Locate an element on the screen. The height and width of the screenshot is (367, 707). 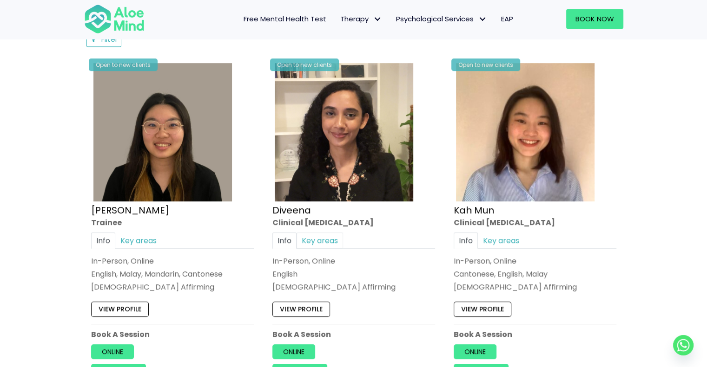
a: Whatsapp is located at coordinates (683, 346).